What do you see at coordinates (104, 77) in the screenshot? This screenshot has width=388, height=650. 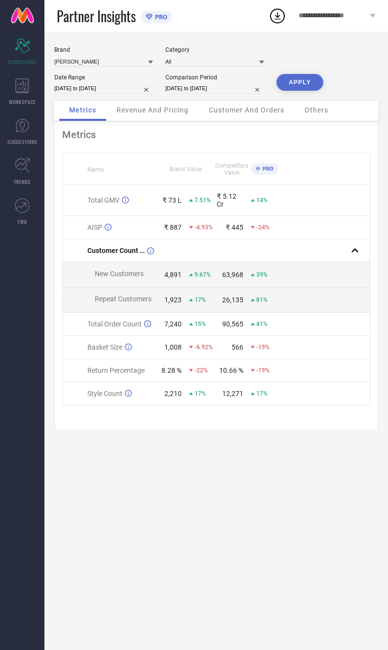 I see `div: Date Range` at bounding box center [104, 77].